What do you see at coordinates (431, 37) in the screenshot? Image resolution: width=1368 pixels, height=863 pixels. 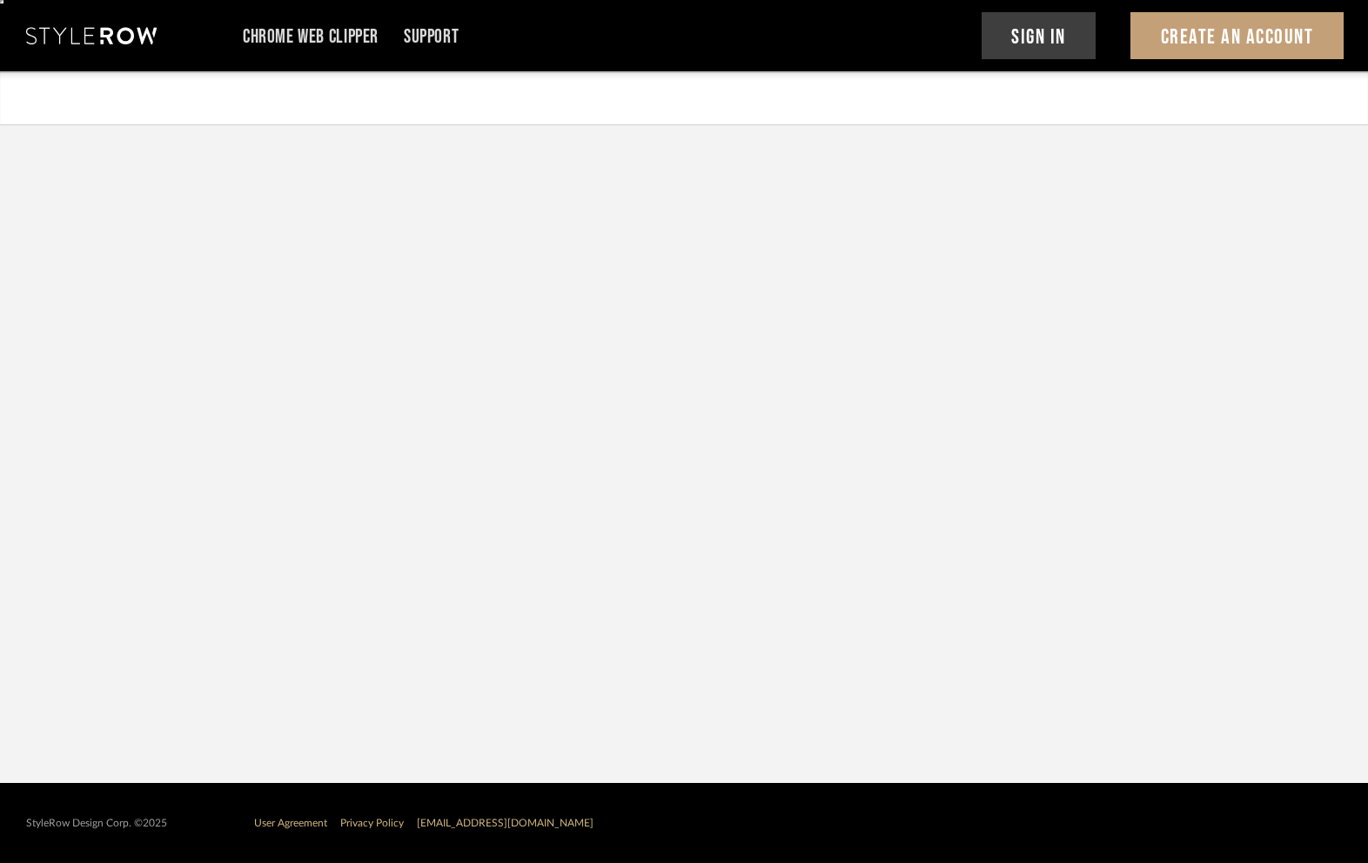 I see `a: Support` at bounding box center [431, 37].